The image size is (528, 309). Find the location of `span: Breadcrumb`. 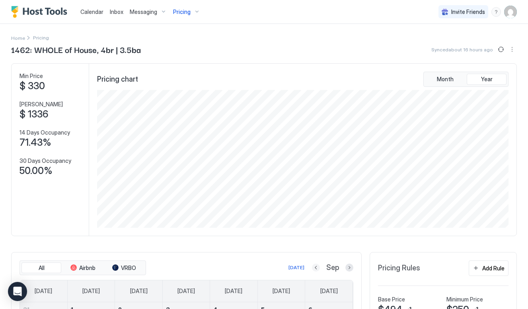

span: Breadcrumb is located at coordinates (41, 37).